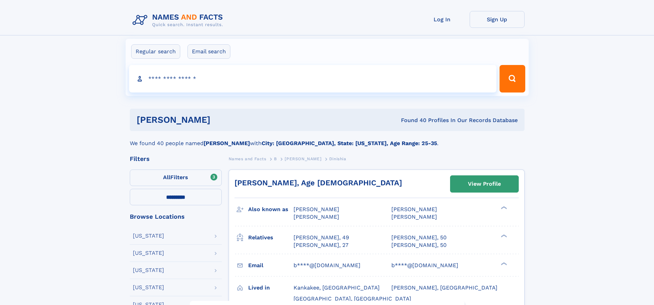 The height and width of the screenshot is (305, 654). What do you see at coordinates (271, 287) in the screenshot?
I see `h3: Lived in` at bounding box center [271, 287].